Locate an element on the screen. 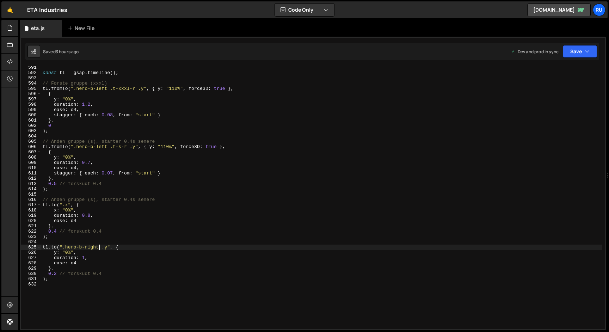 This screenshot has height=332, width=609. div: 616 is located at coordinates (31, 200).